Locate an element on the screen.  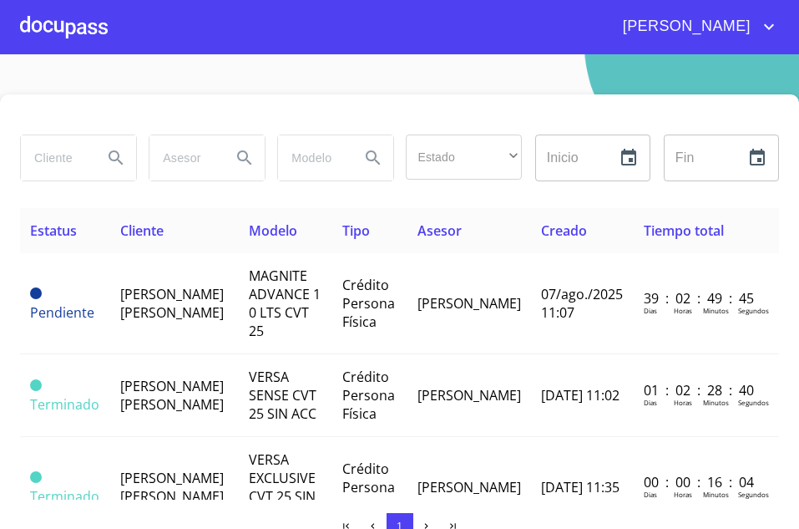
span: Creado is located at coordinates (564, 231).